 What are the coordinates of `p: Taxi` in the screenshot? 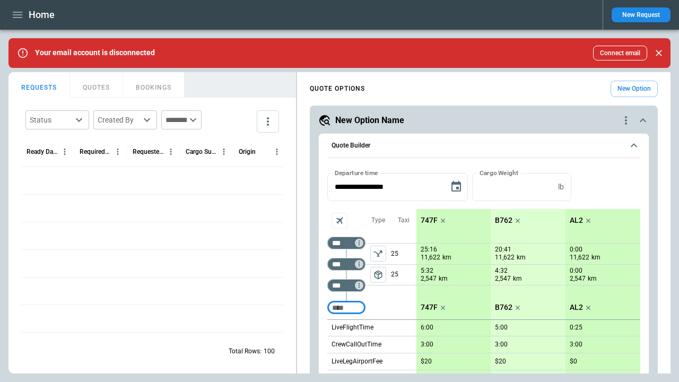 It's located at (404, 220).